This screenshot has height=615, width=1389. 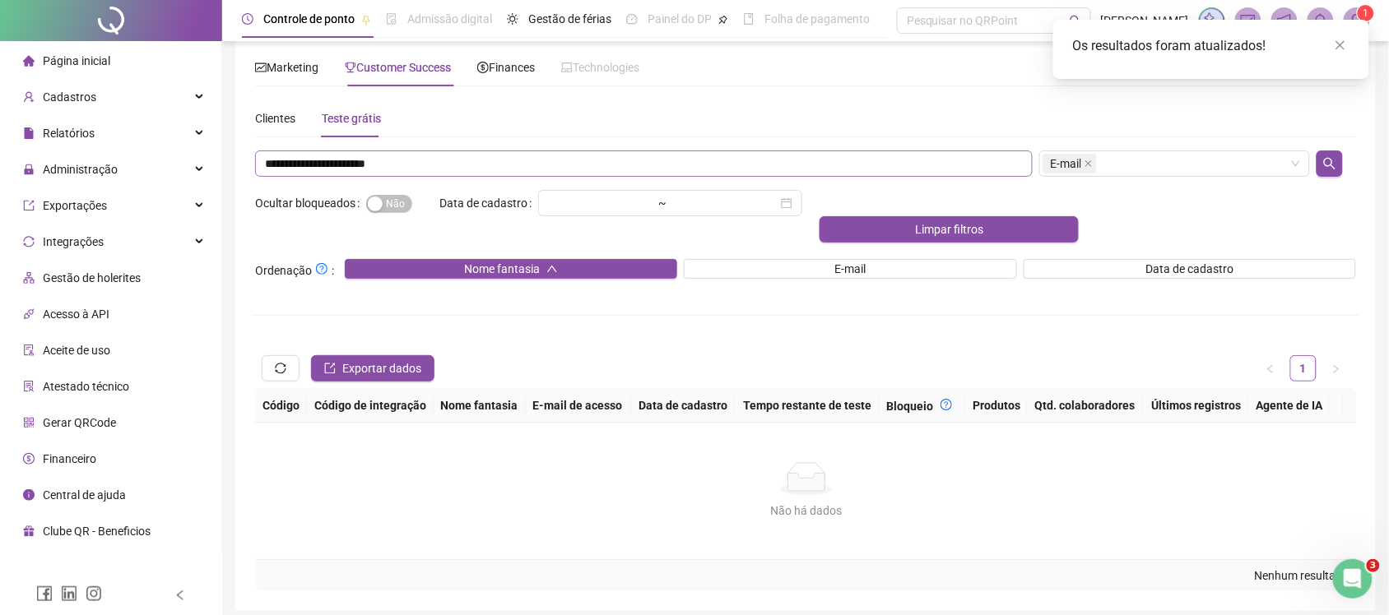 I want to click on span: Data de cadastro, so click(x=1189, y=269).